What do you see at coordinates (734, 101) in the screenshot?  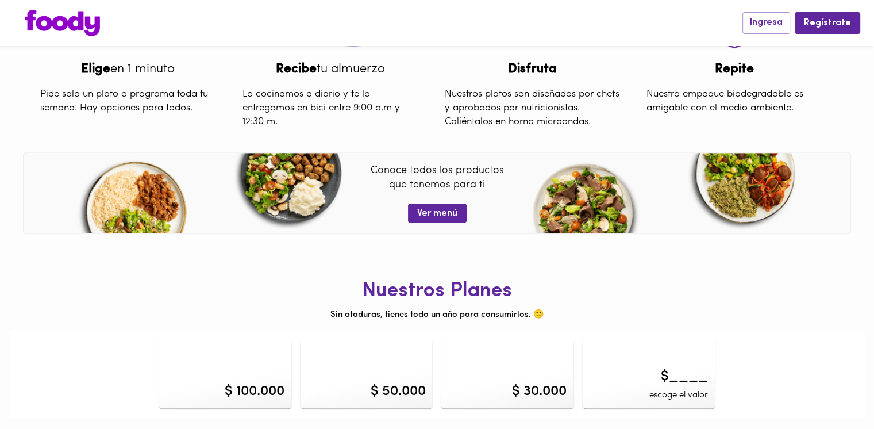 I see `div: Nuestro empaque biodegradable es amigable con el medio ambiente.` at bounding box center [734, 101].